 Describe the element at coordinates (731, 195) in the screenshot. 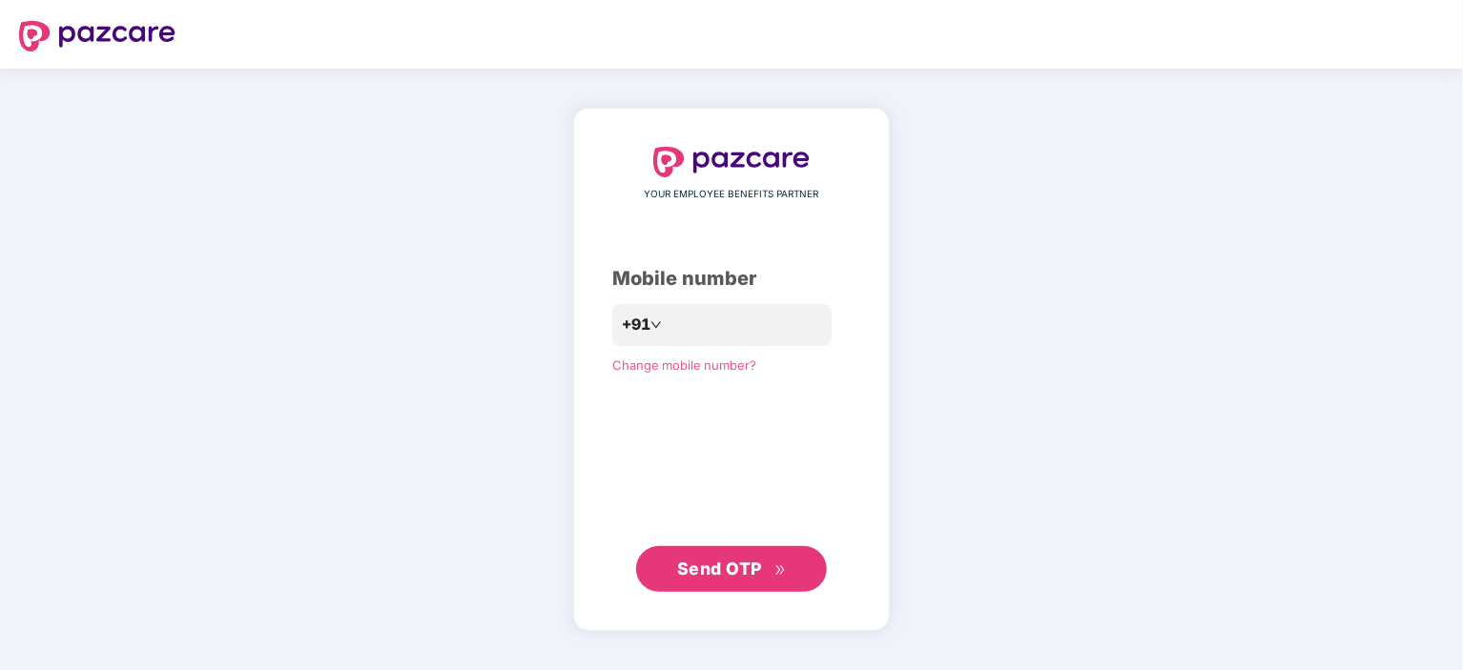

I see `span: YOUR EMPLOYEE BENEFITS PARTNER` at that location.